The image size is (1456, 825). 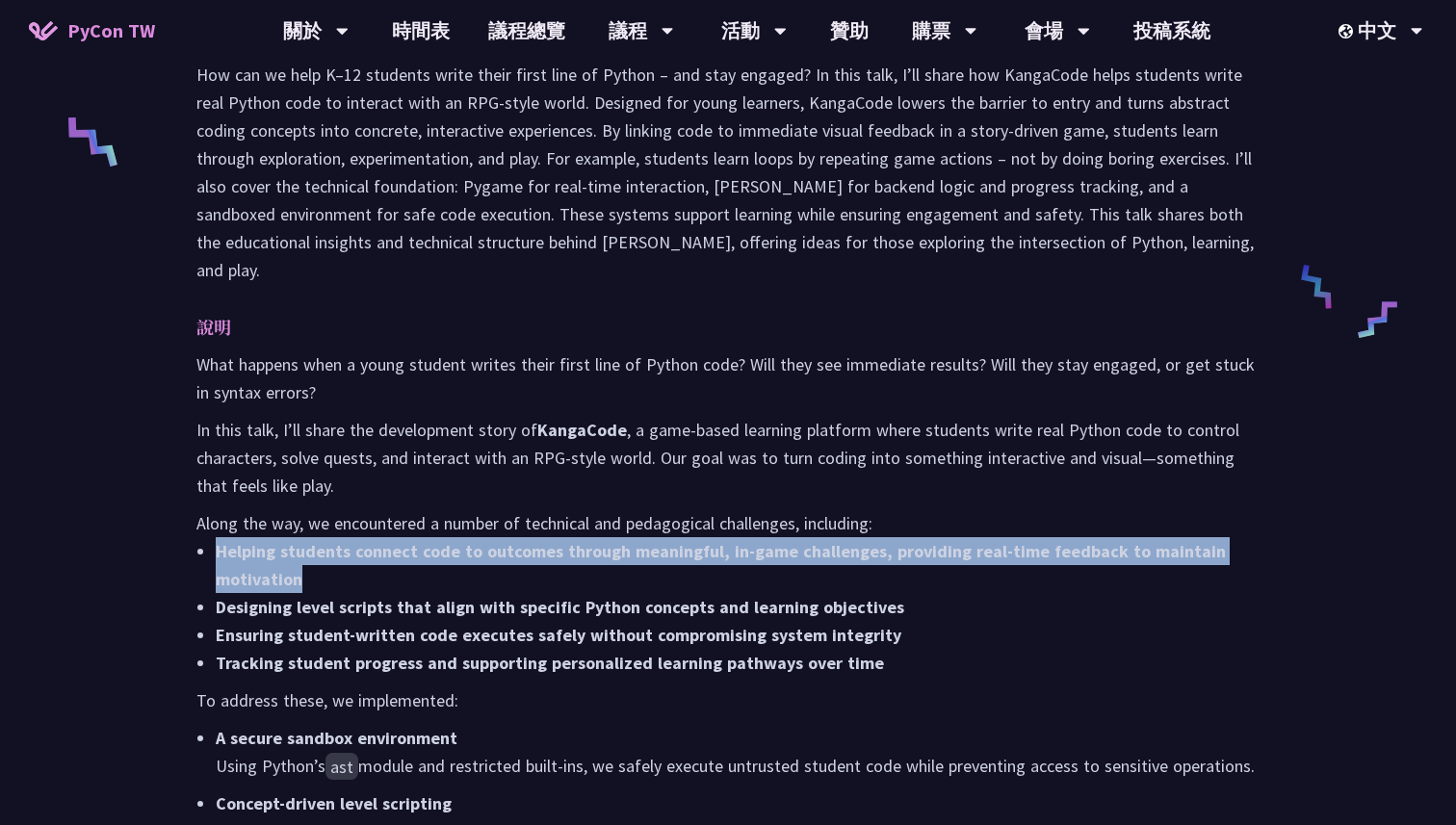 I want to click on strong: A secure sandbox environment, so click(x=336, y=737).